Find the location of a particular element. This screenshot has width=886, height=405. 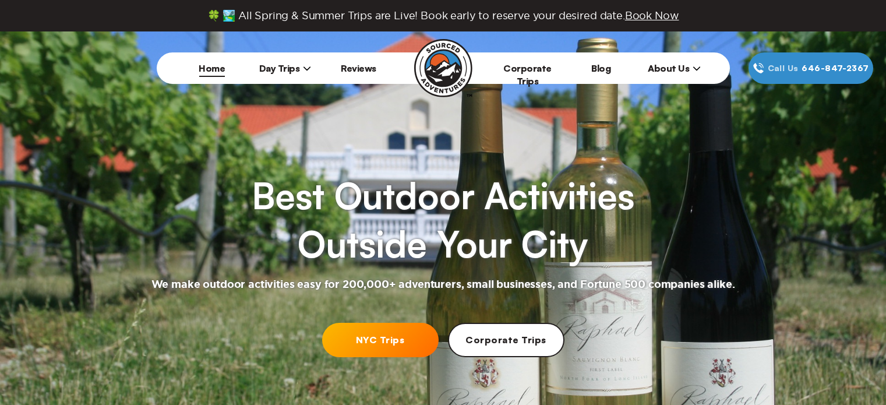

span: Day Trips is located at coordinates (285, 68).